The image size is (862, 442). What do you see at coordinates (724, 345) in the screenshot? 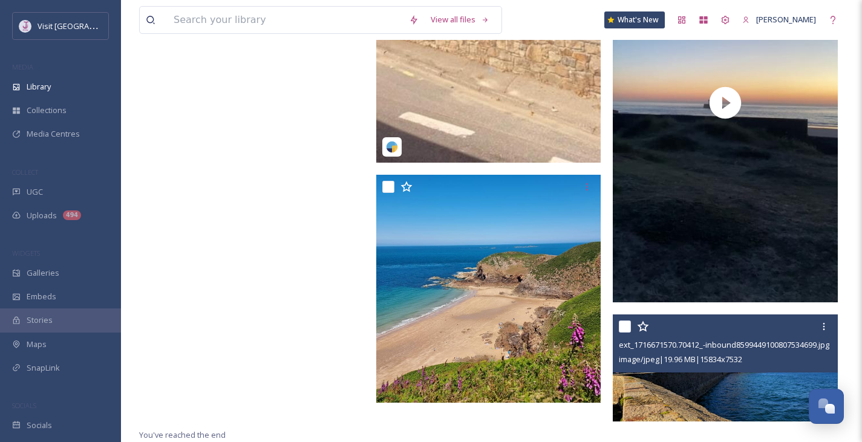
I see `span: ext_1716671570.70412_-inbound8599449100807534699.jpg` at bounding box center [724, 345].